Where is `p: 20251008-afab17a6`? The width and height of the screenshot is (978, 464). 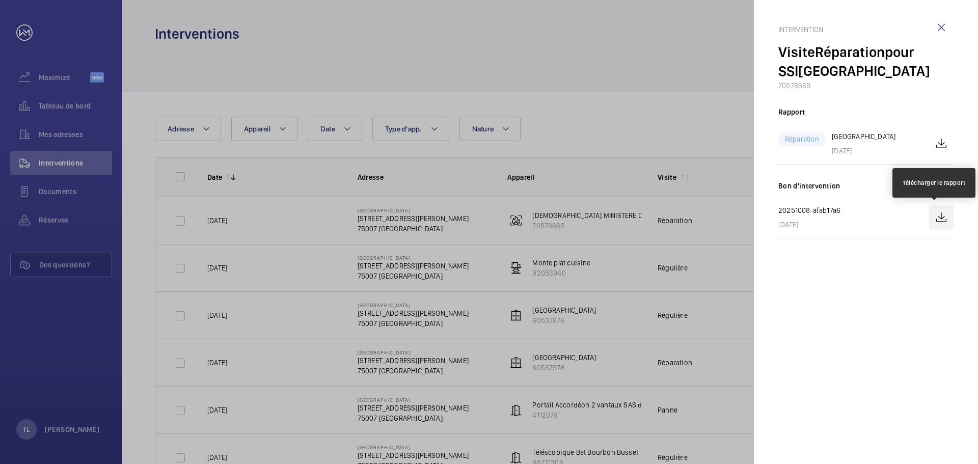
p: 20251008-afab17a6 is located at coordinates (810, 210).